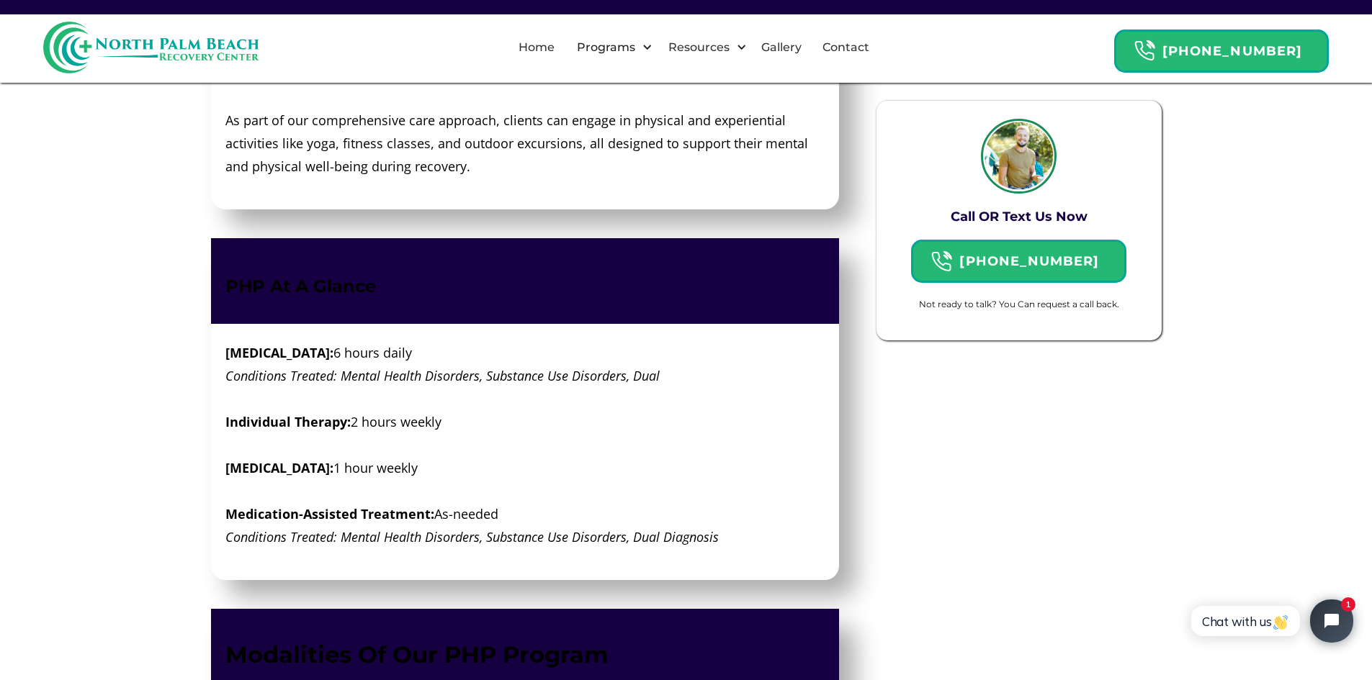 The height and width of the screenshot is (680, 1372). Describe the element at coordinates (1019, 305) in the screenshot. I see `div: Not ready to talk? You Can request a call back.` at that location.